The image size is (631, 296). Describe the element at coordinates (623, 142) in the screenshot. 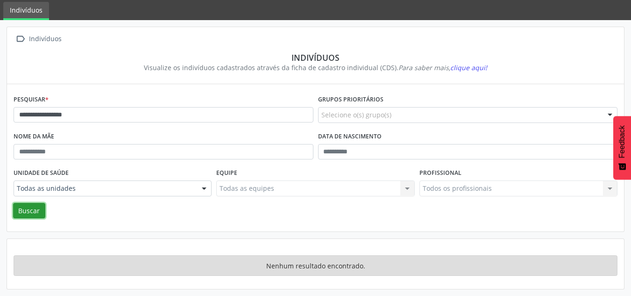

I see `span: Feedback` at that location.